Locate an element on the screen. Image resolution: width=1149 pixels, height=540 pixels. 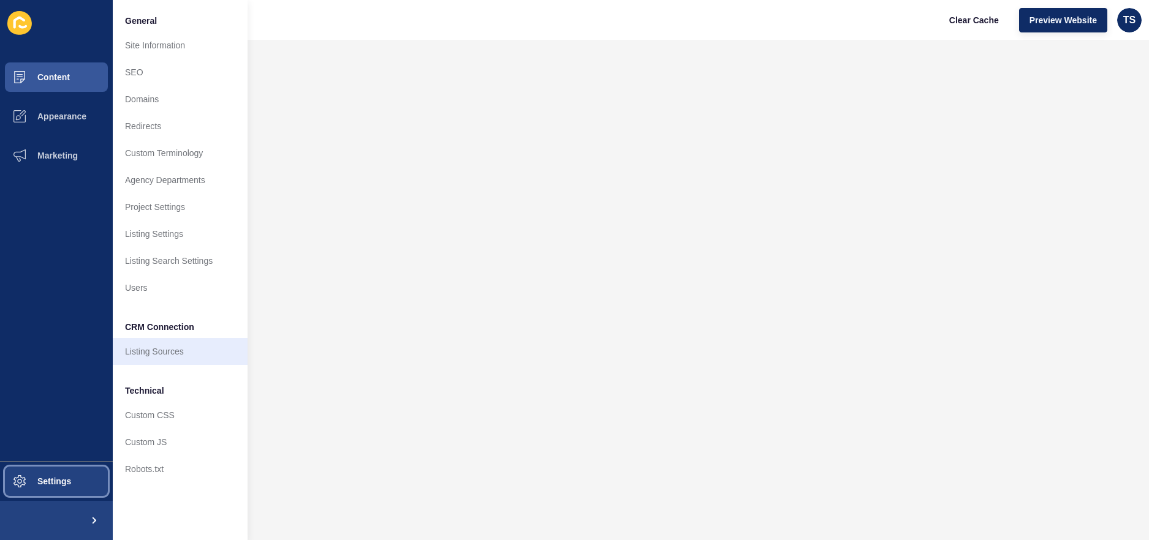
a: Robots.txt is located at coordinates (180, 469).